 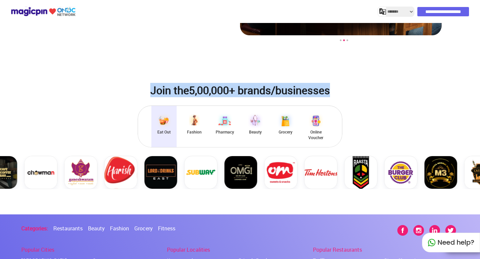 I want to click on img: j2MGCQAAAABJRU5ErkJggg==, so click(x=383, y=12).